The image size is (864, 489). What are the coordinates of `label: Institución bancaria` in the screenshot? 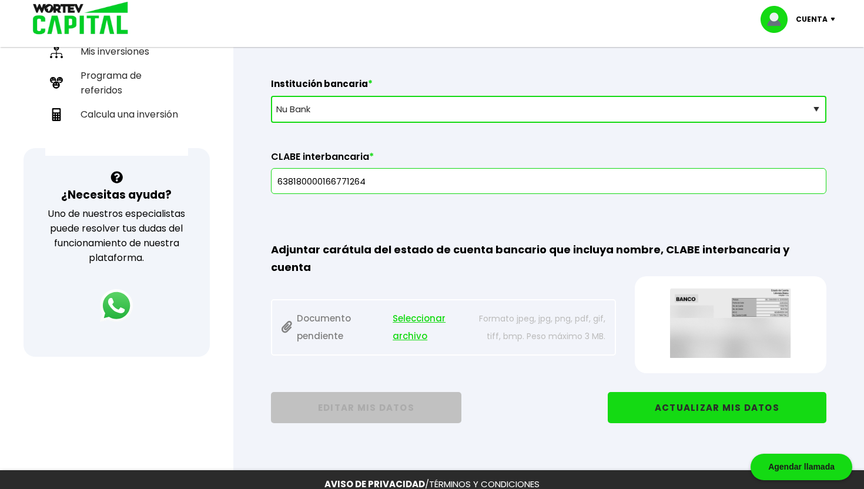 It's located at (549, 87).